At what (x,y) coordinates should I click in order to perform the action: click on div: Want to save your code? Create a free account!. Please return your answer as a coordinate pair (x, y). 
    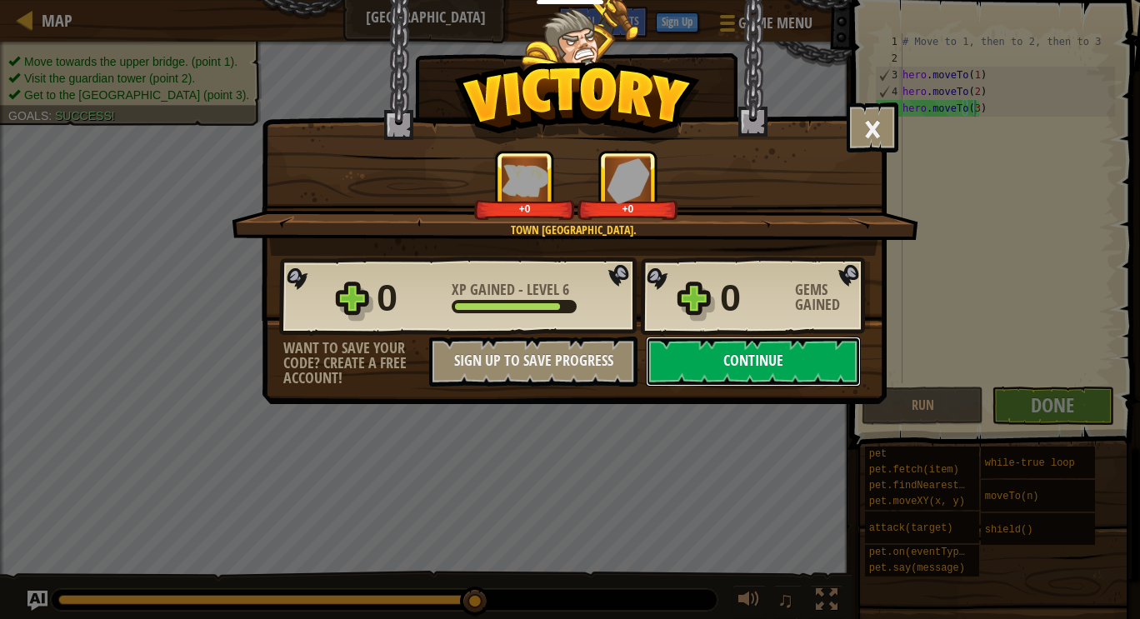
    Looking at the image, I should click on (356, 363).